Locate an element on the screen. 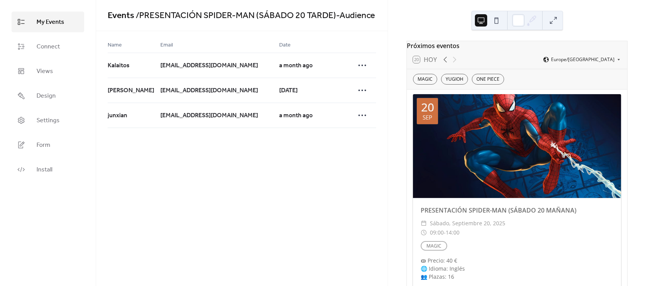  div: sep is located at coordinates (427, 117).